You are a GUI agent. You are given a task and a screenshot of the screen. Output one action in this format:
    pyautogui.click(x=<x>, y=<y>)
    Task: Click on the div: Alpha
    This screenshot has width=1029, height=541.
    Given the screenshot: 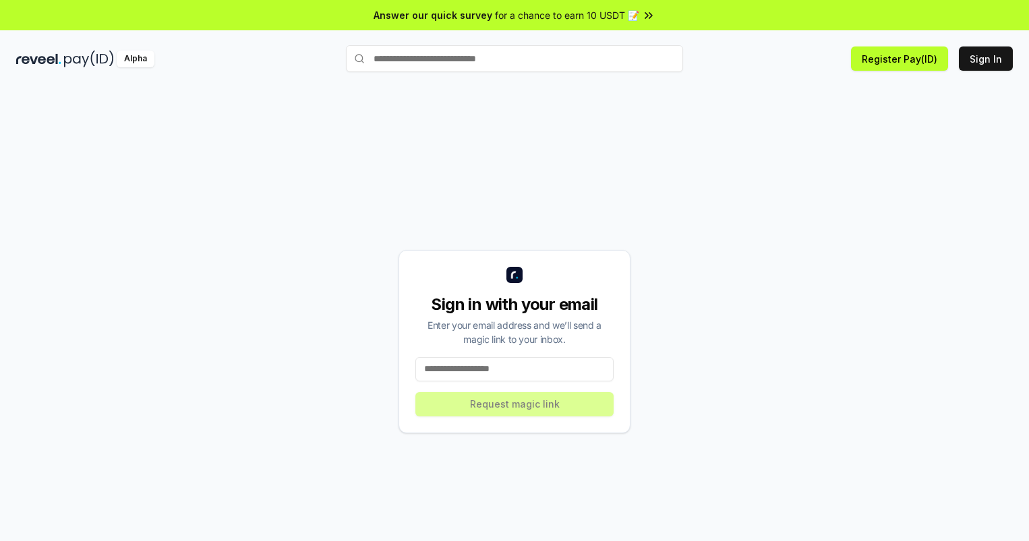 What is the action you would take?
    pyautogui.click(x=136, y=59)
    